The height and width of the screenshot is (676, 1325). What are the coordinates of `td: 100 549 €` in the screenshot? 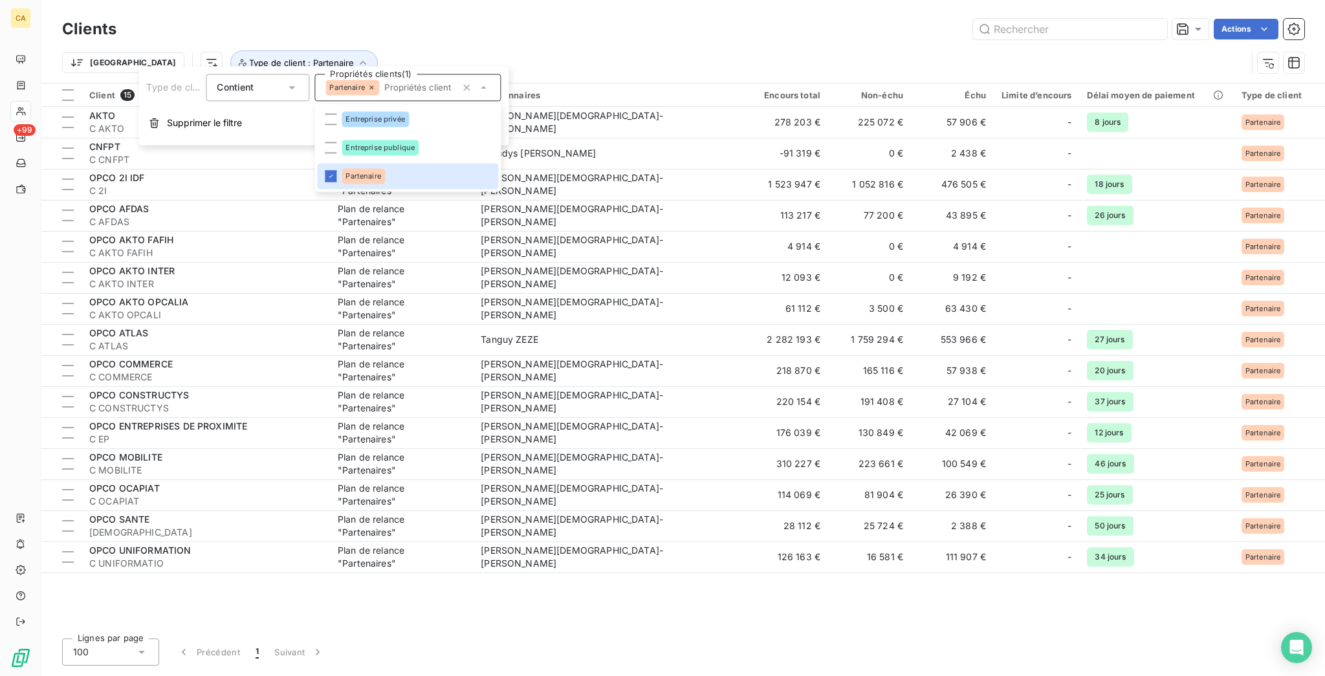 It's located at (952, 464).